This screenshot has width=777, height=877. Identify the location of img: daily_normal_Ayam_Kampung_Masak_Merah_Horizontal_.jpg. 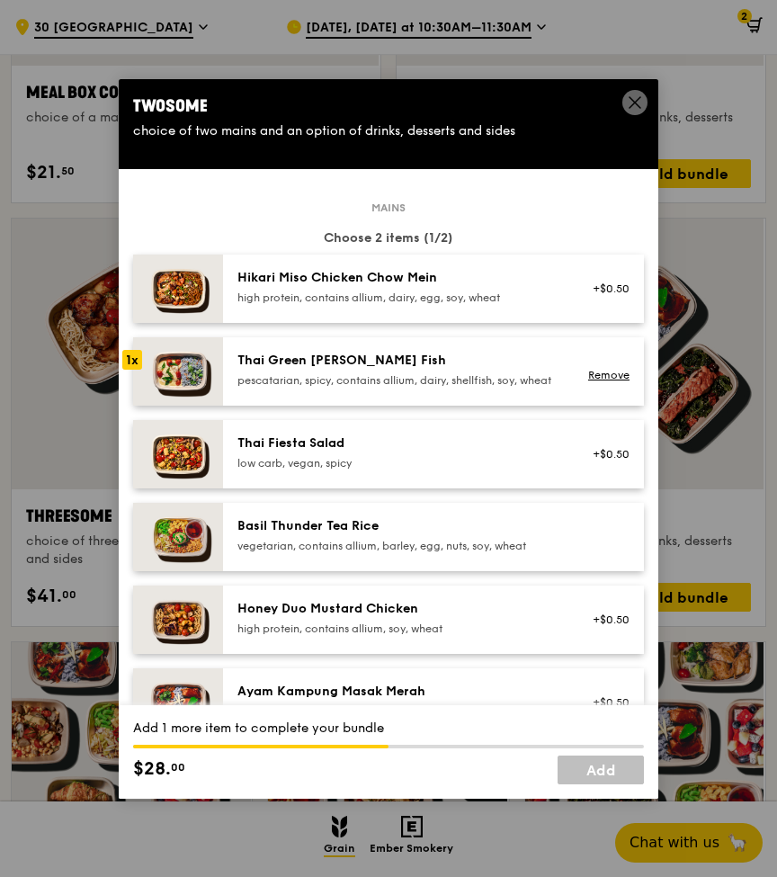
(178, 703).